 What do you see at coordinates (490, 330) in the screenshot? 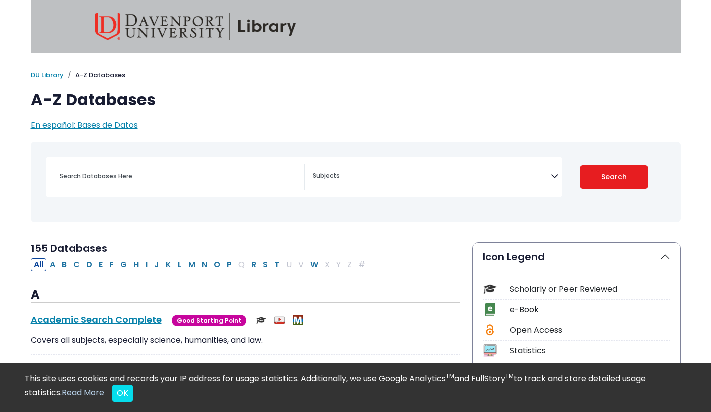
I see `img: Icon Open Access` at bounding box center [490, 330].